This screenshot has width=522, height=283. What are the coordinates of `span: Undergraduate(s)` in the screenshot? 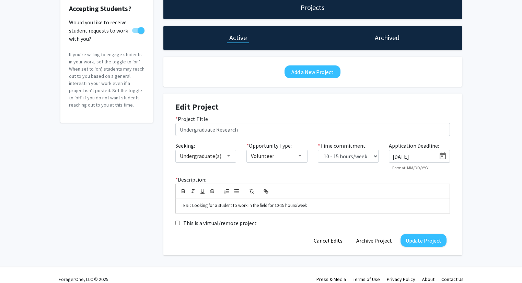 It's located at (200, 156).